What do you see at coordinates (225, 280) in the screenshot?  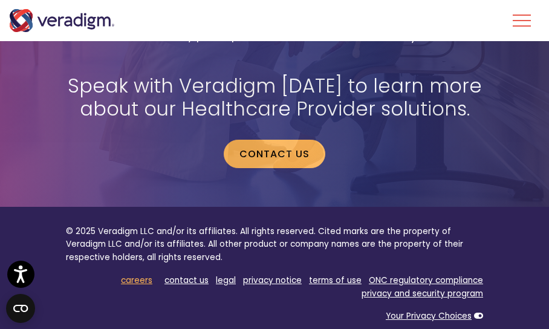 I see `a: legal` at bounding box center [225, 280].